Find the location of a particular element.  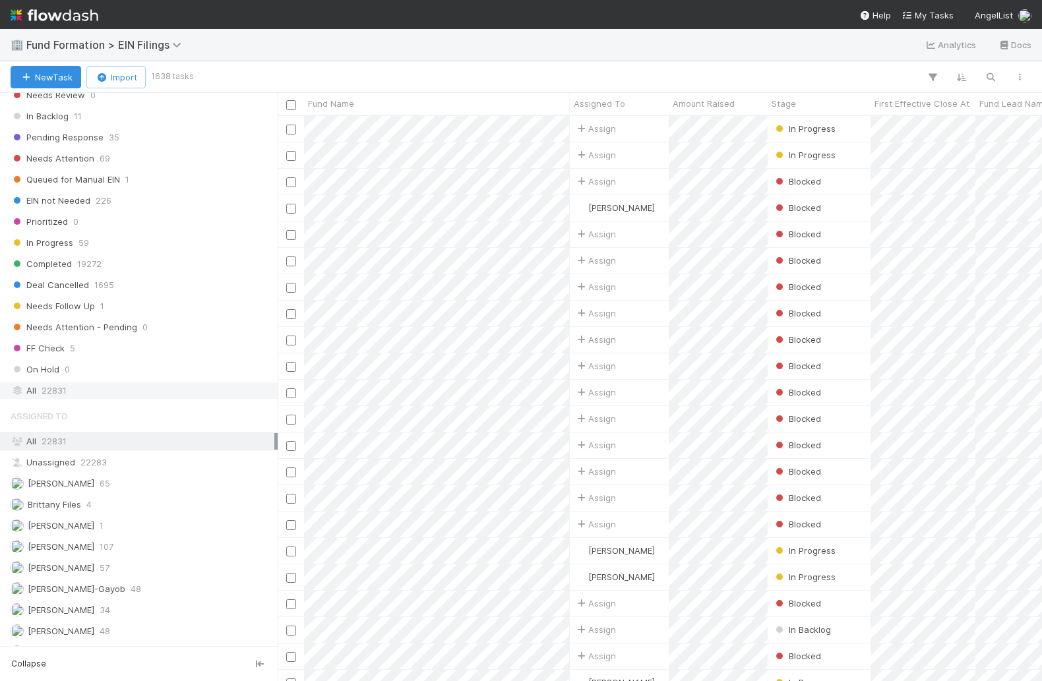

span: Needs Attention - Pending is located at coordinates (74, 327).